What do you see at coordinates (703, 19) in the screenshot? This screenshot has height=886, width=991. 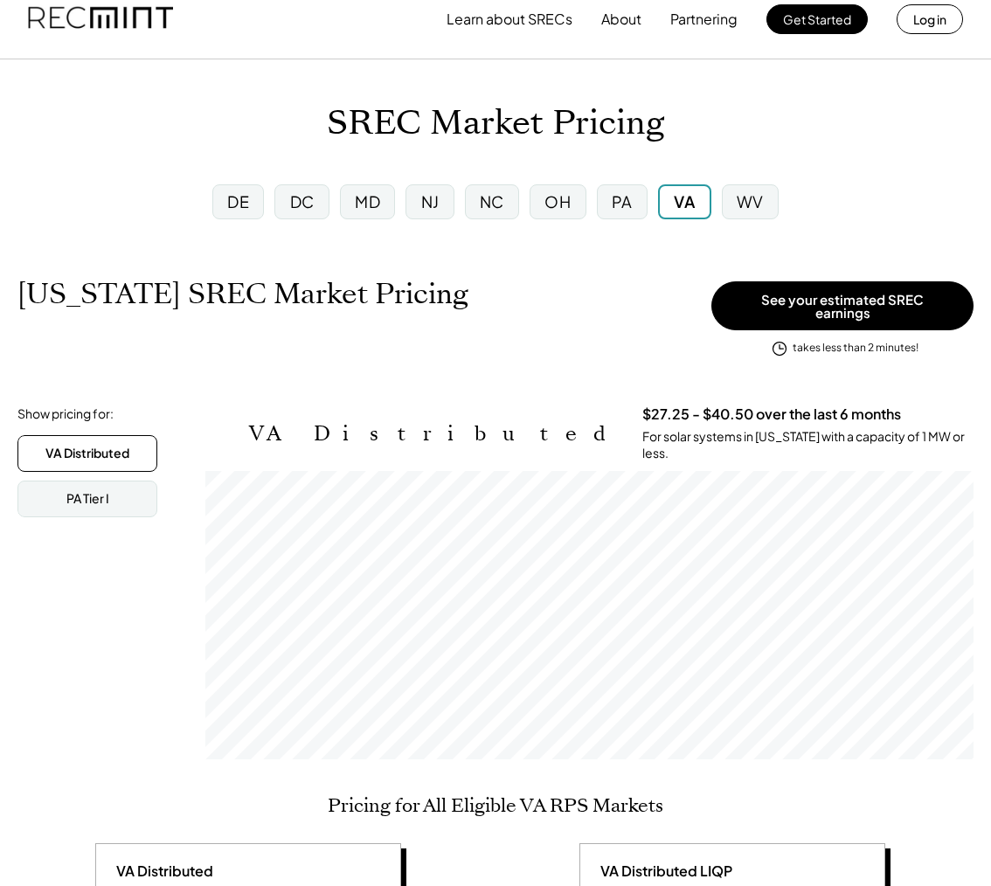 I see `button: Partnering` at bounding box center [703, 19].